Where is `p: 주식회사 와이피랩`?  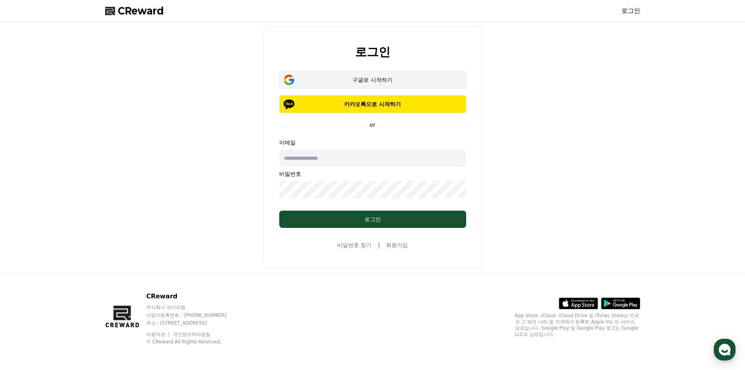
p: 주식회사 와이피랩 is located at coordinates (194, 307).